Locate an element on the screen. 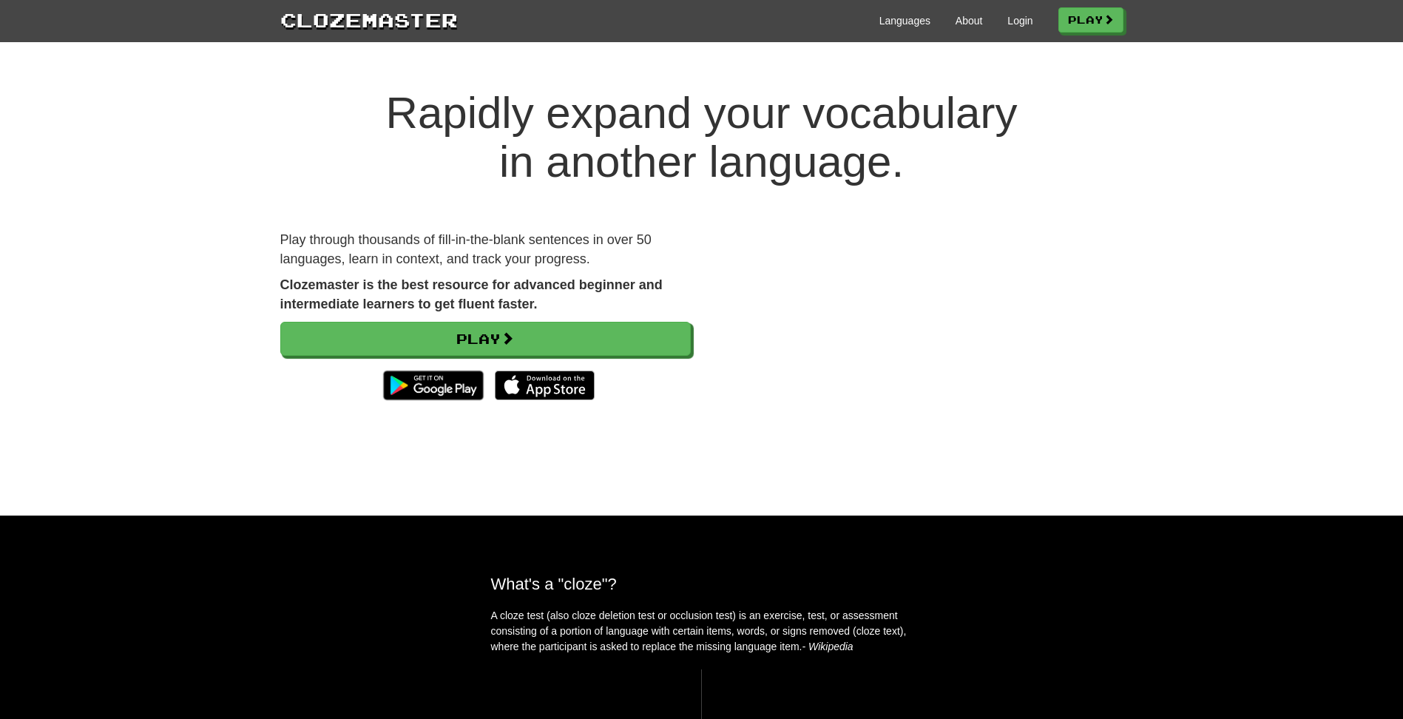  em: - Wikipedia is located at coordinates (828, 646).